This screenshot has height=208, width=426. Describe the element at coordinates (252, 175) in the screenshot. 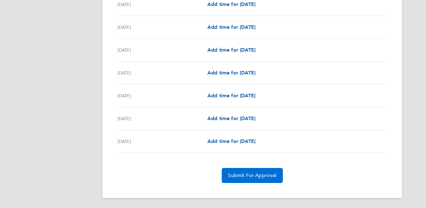

I see `span: Submit For Approval` at that location.